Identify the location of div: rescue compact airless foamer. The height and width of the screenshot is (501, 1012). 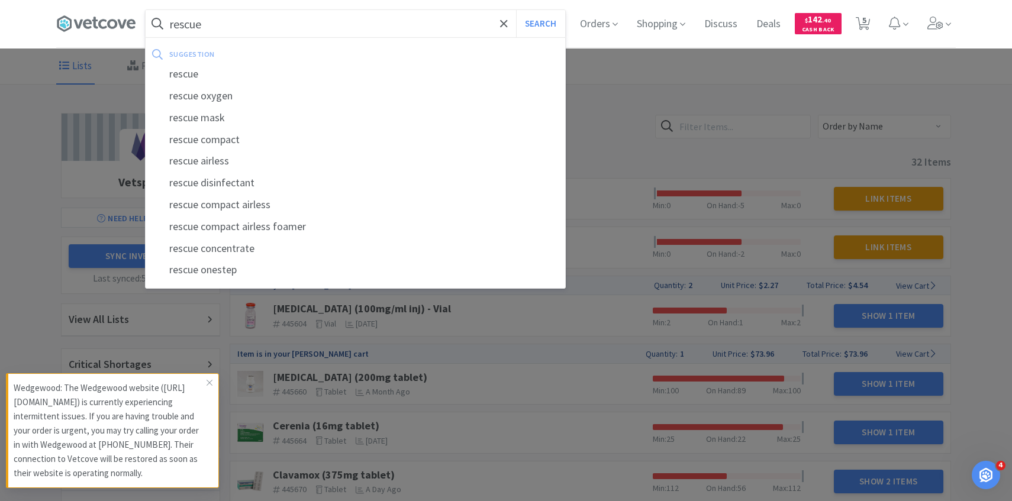
(355, 227).